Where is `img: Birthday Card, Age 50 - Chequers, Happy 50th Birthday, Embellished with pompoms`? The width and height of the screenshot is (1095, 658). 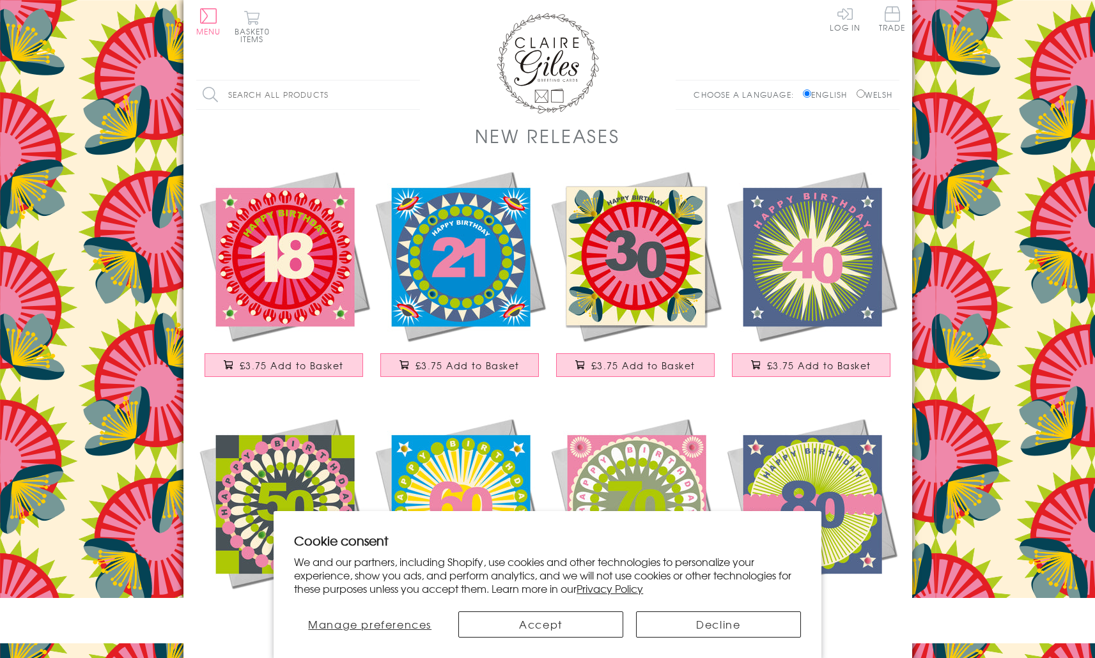 img: Birthday Card, Age 50 - Chequers, Happy 50th Birthday, Embellished with pompoms is located at coordinates (284, 503).